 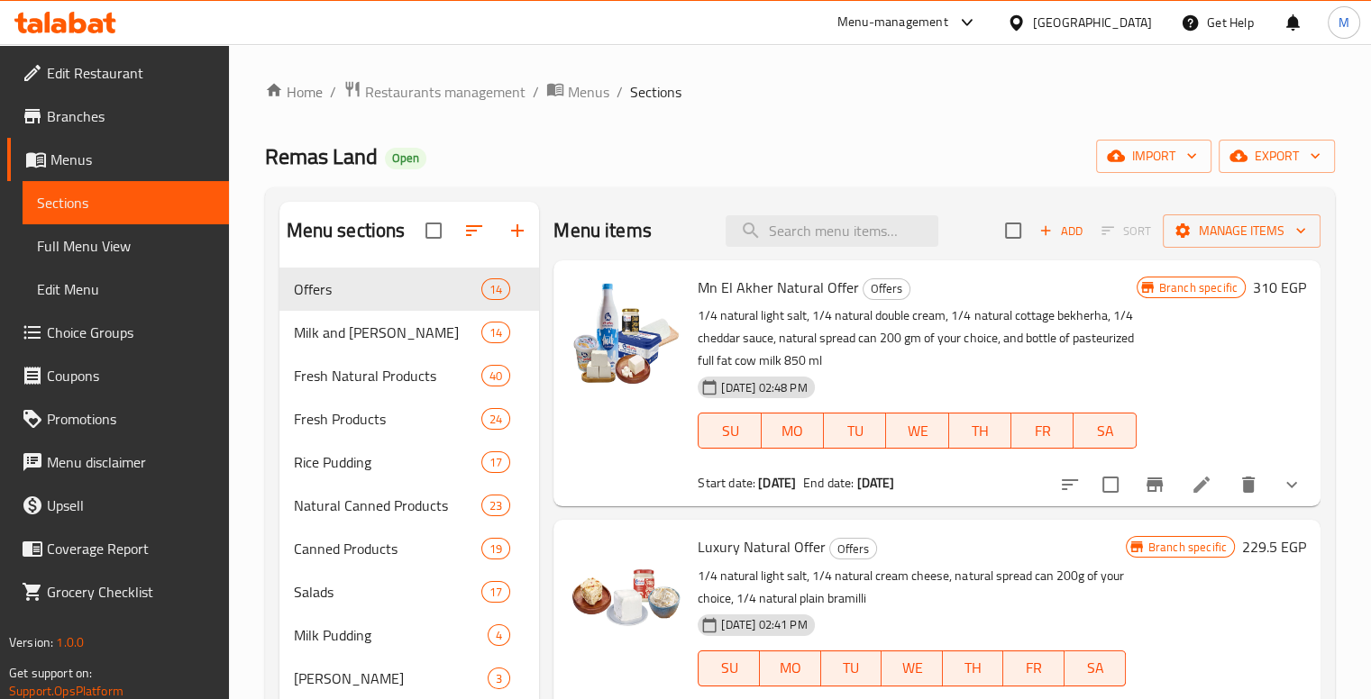 I want to click on span: Offers, so click(x=886, y=288).